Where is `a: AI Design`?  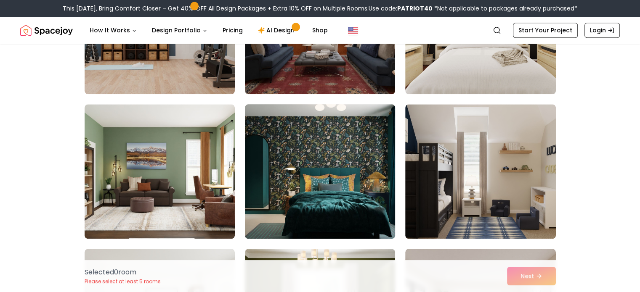
a: AI Design is located at coordinates (277, 30).